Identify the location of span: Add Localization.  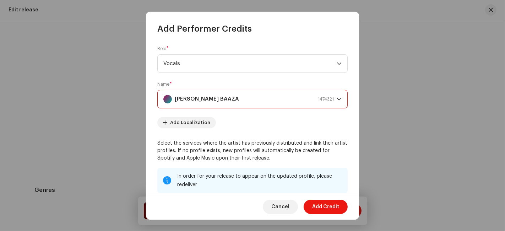
(190, 123).